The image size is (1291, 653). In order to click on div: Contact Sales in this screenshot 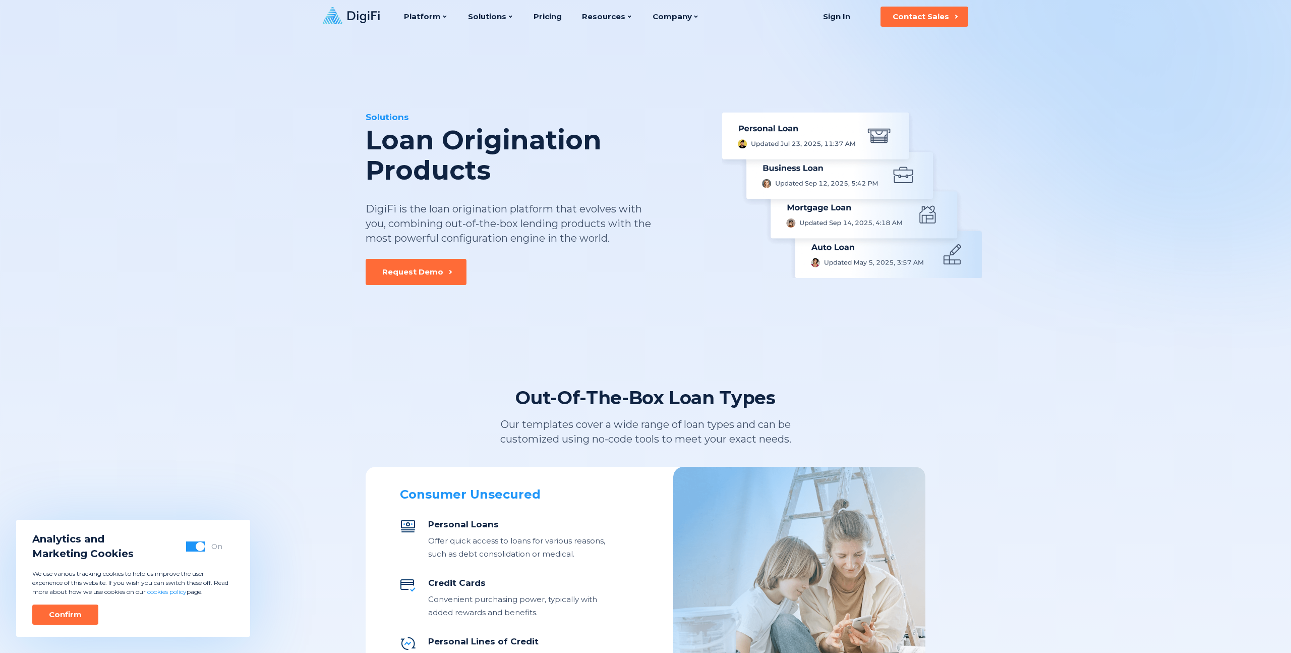, I will do `click(921, 17)`.